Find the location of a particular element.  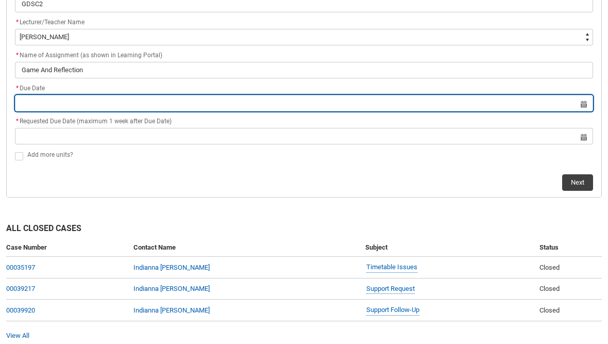

a: Timetable Issues is located at coordinates (392, 267).